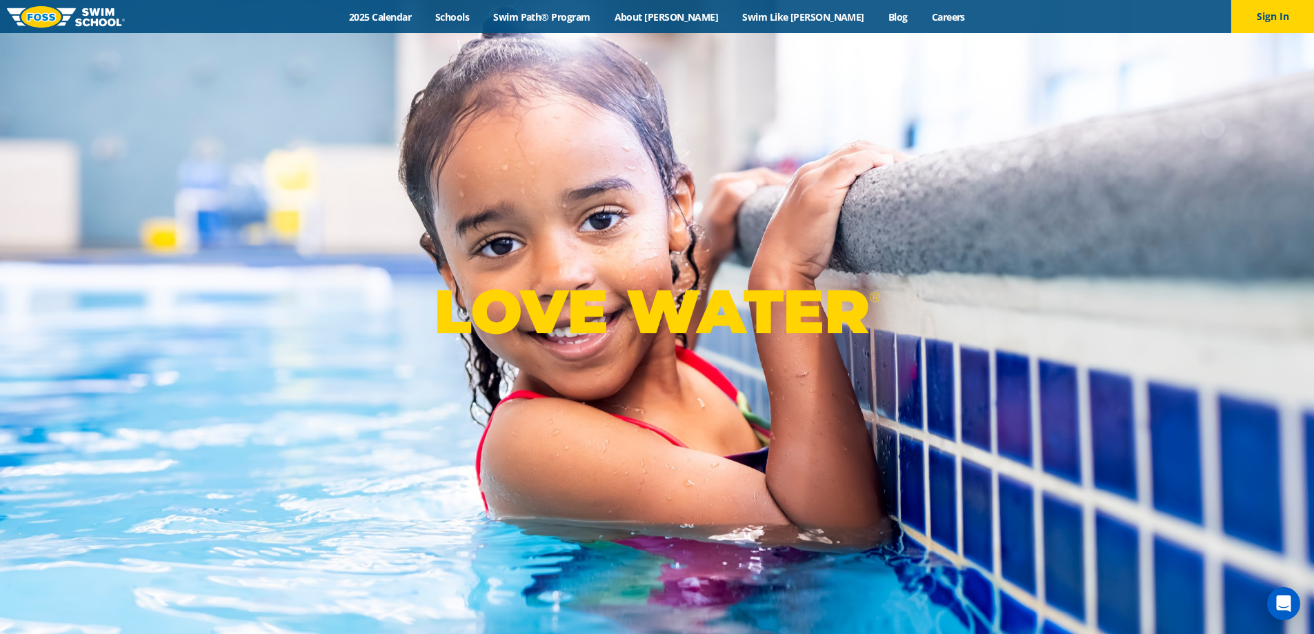 Image resolution: width=1314 pixels, height=634 pixels. Describe the element at coordinates (897, 17) in the screenshot. I see `a: Blog` at that location.